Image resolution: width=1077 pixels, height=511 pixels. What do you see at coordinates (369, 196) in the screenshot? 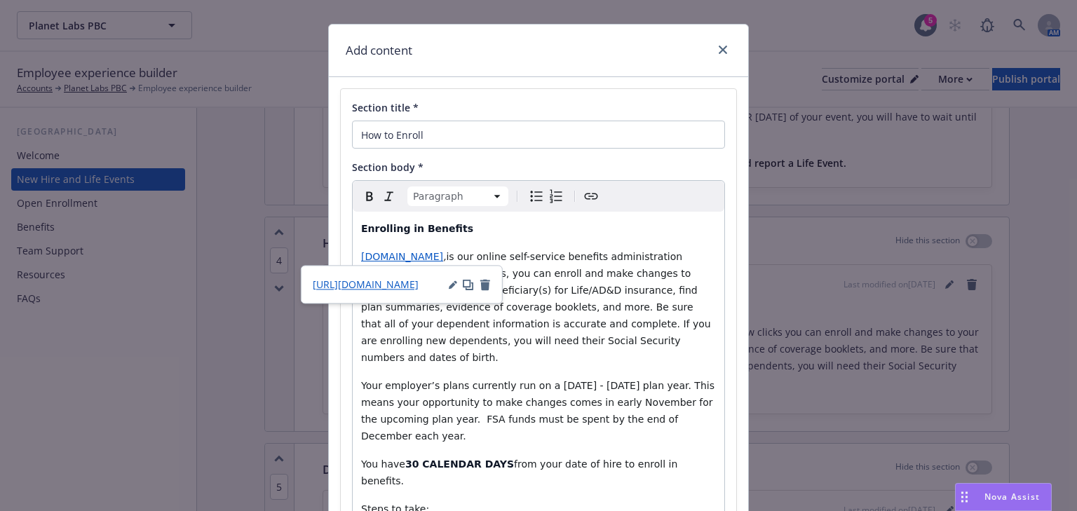
I see `button: Bold` at bounding box center [369, 196].